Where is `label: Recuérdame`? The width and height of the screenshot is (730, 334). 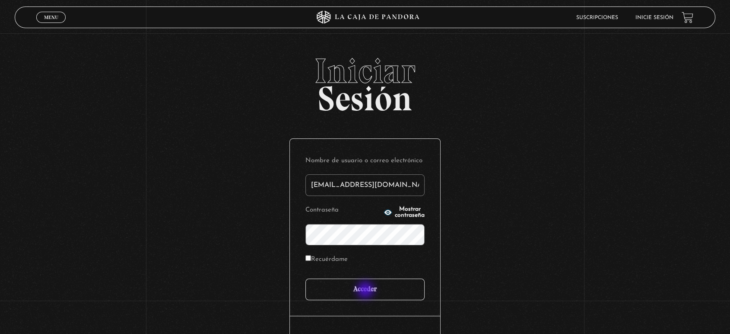
label: Recuérdame is located at coordinates (327, 259).